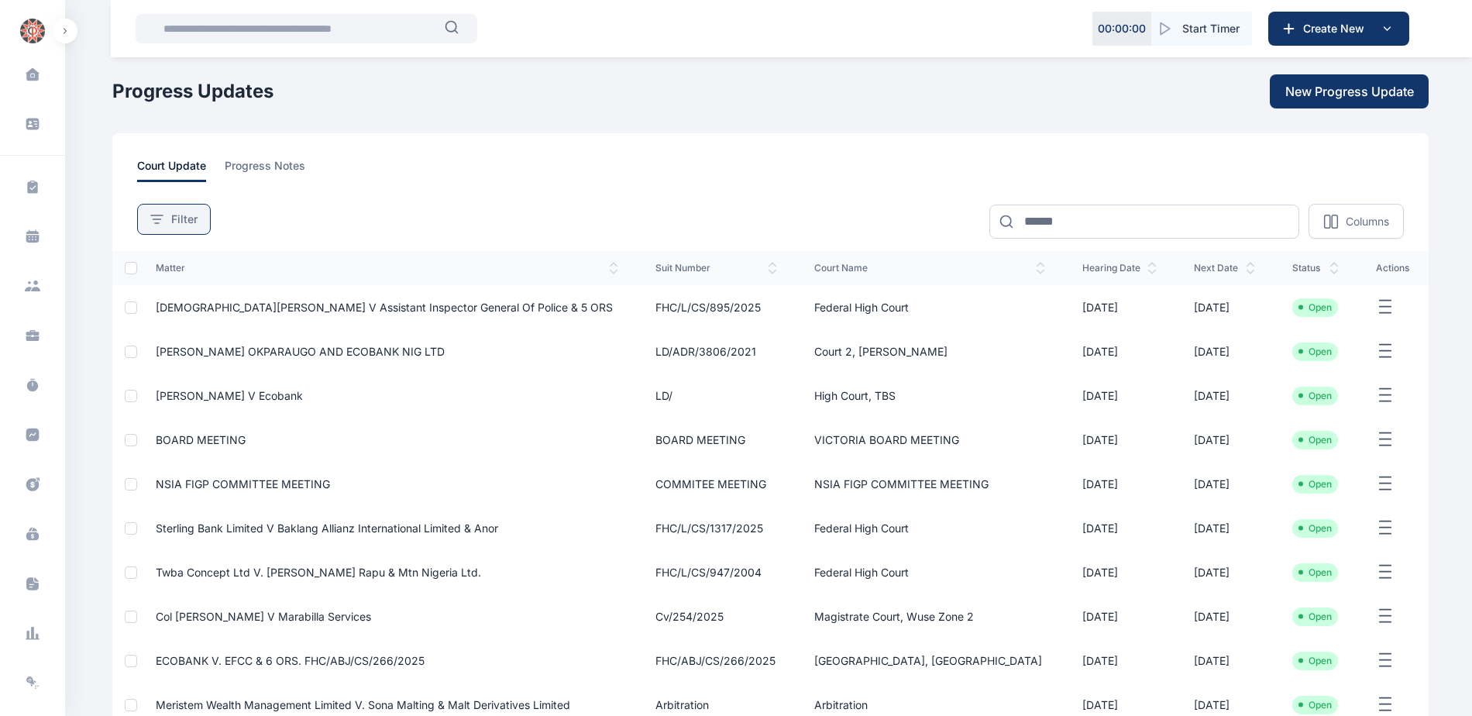 The image size is (1472, 716). What do you see at coordinates (1339, 29) in the screenshot?
I see `button: Create New` at bounding box center [1339, 29].